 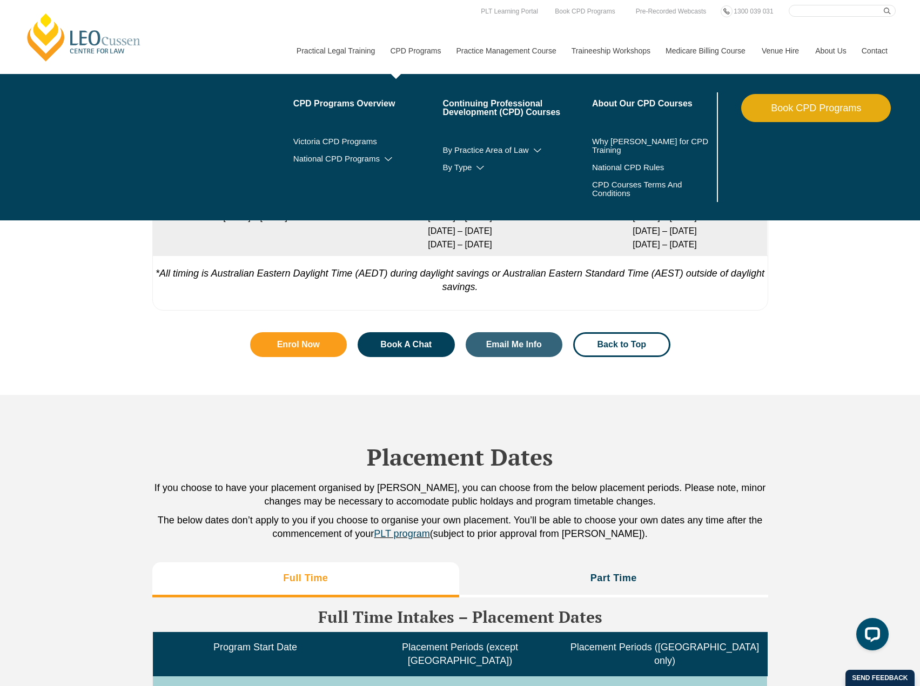 What do you see at coordinates (671, 11) in the screenshot?
I see `a: Pre-Recorded Webcasts` at bounding box center [671, 11].